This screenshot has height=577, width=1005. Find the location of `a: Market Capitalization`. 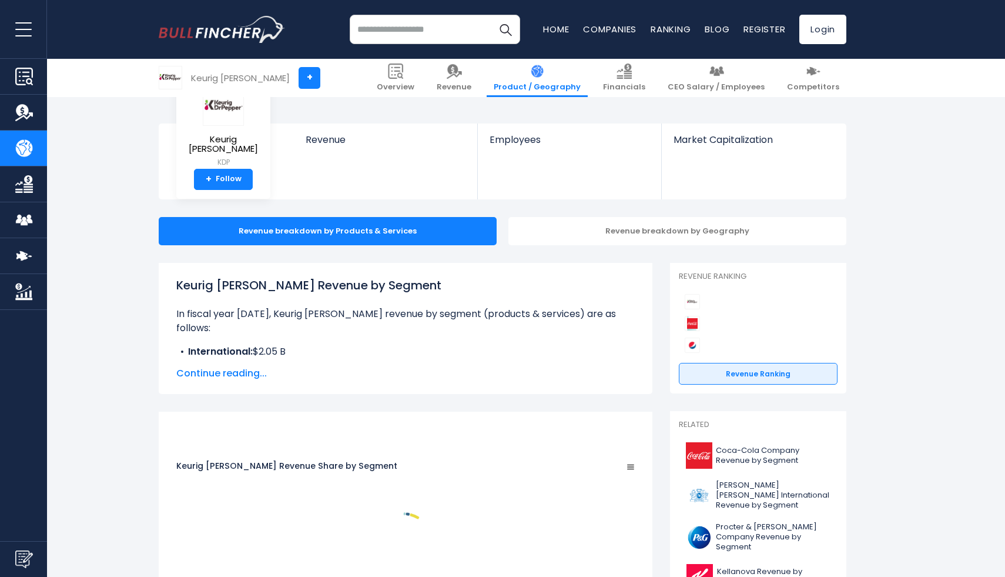

a: Market Capitalization is located at coordinates (754, 144).